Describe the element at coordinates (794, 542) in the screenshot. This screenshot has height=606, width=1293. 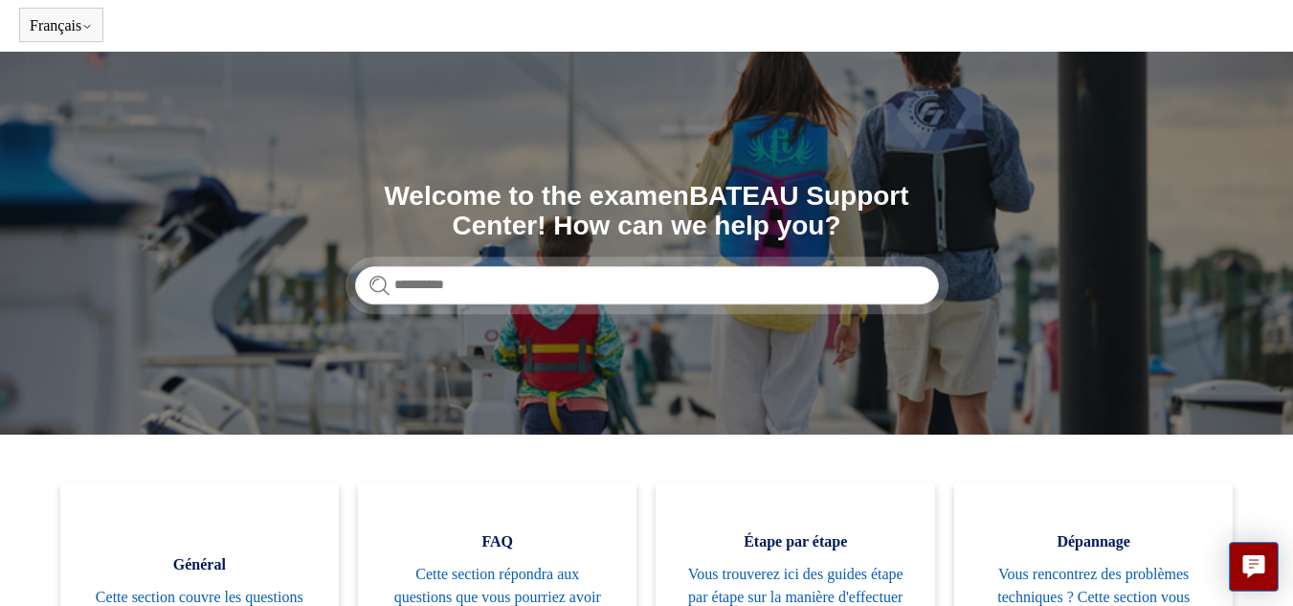
I see `span: Étape par étape` at that location.